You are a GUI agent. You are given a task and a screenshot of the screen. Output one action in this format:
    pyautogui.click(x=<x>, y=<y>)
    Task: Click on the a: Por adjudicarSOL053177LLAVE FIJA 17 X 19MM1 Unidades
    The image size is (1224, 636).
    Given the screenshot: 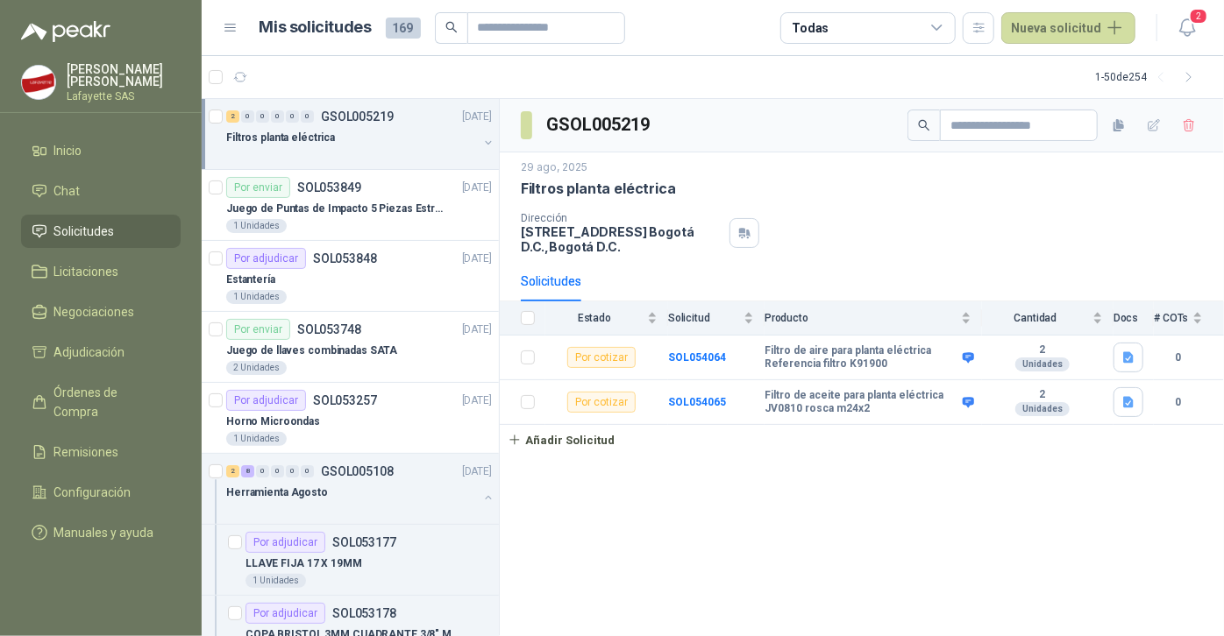 What is the action you would take?
    pyautogui.click(x=350, y=560)
    